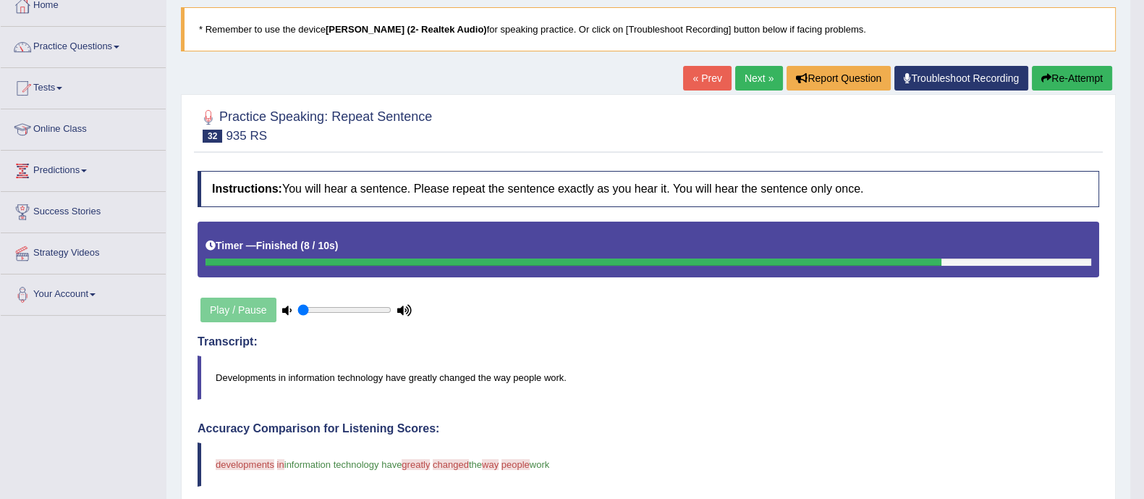 The width and height of the screenshot is (1144, 499). What do you see at coordinates (83, 210) in the screenshot?
I see `a: Success Stories` at bounding box center [83, 210].